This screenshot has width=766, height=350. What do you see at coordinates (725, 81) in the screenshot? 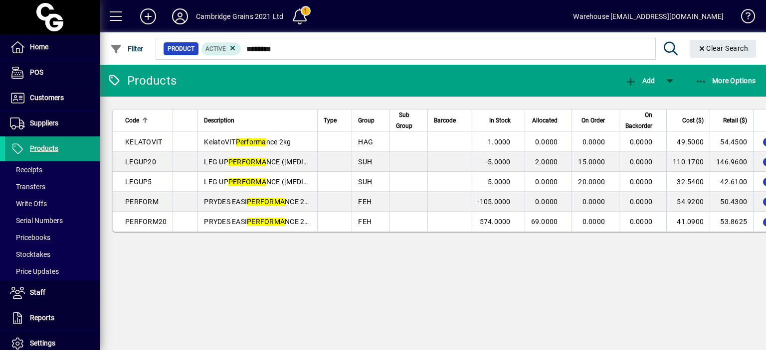
I see `button: More Options` at bounding box center [725, 81].